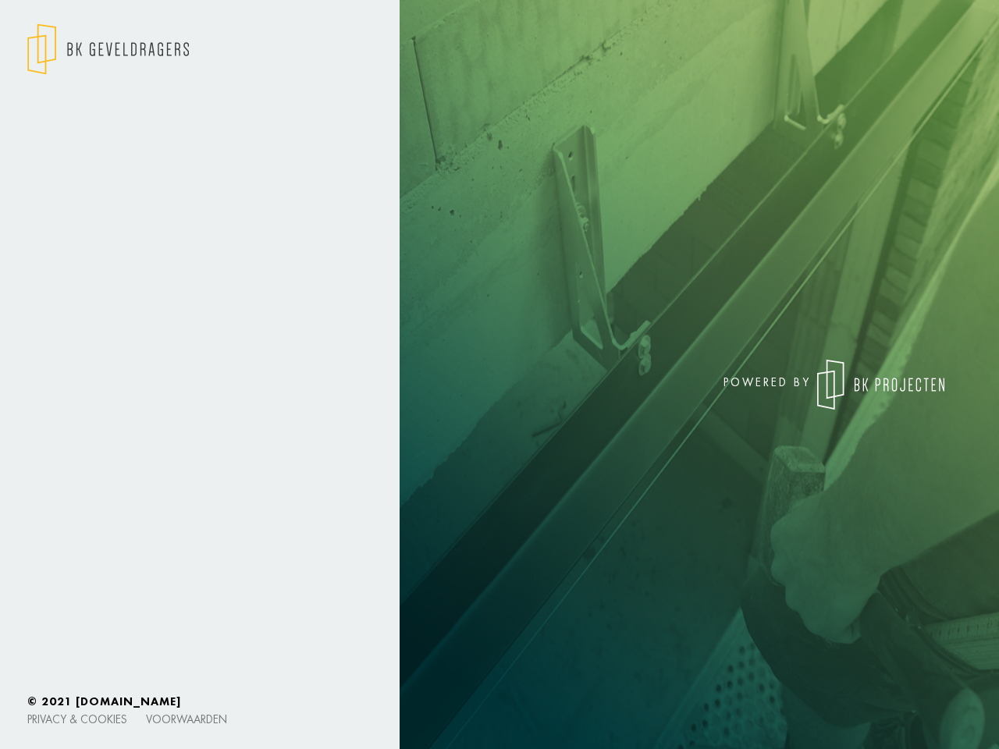 The image size is (999, 749). Describe the element at coordinates (77, 718) in the screenshot. I see `a: Privacy & cookies` at that location.